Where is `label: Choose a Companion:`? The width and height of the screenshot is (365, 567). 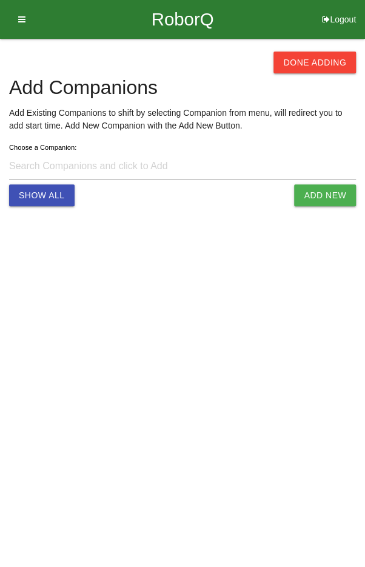
label: Choose a Companion: is located at coordinates (42, 147).